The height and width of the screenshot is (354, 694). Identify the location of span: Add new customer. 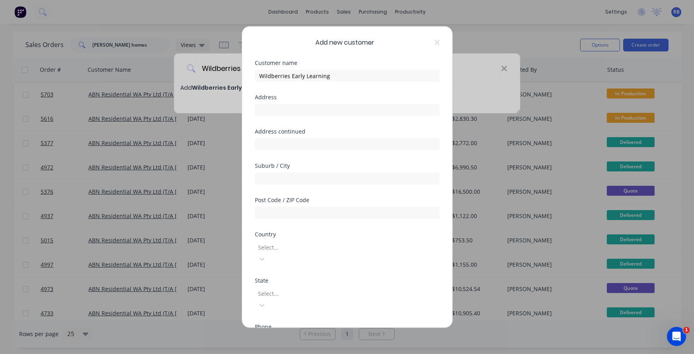
(345, 43).